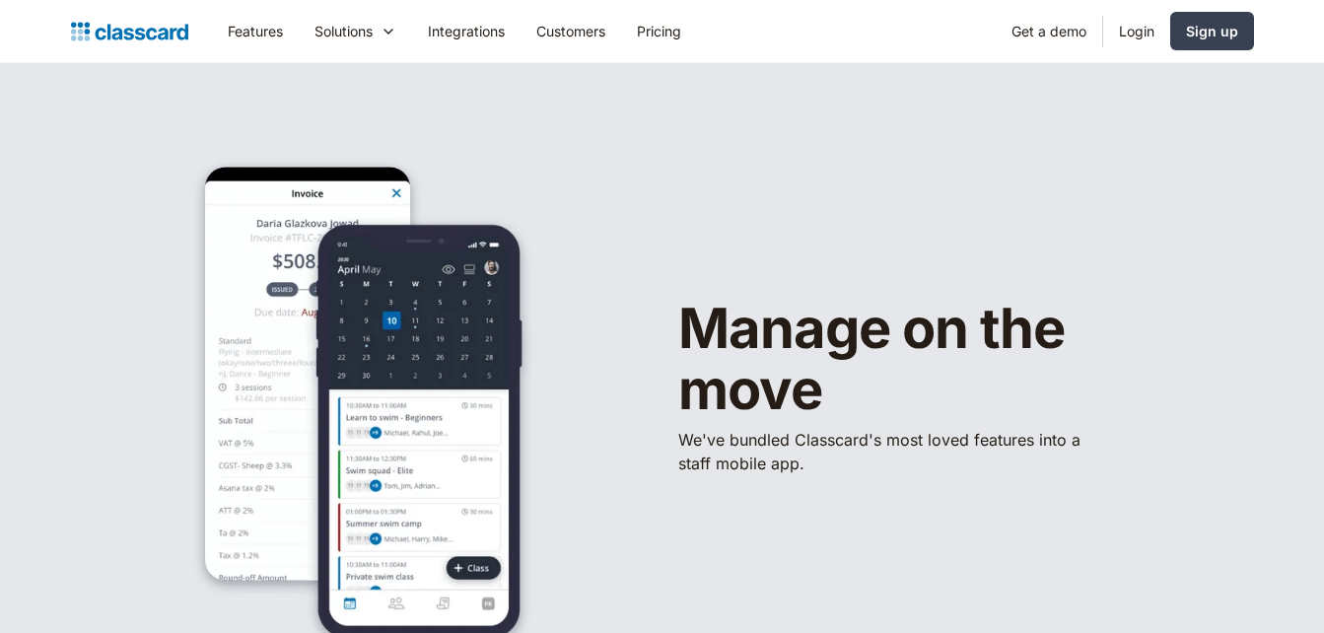 This screenshot has width=1324, height=633. What do you see at coordinates (658, 31) in the screenshot?
I see `a: Pricing` at bounding box center [658, 31].